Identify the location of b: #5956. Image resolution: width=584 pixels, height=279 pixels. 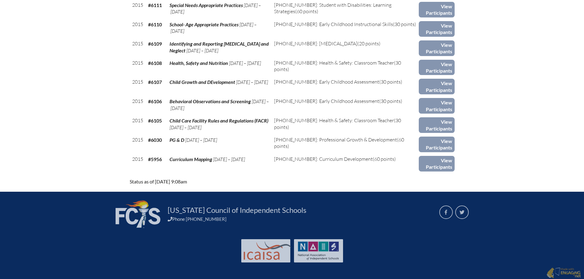
(155, 159).